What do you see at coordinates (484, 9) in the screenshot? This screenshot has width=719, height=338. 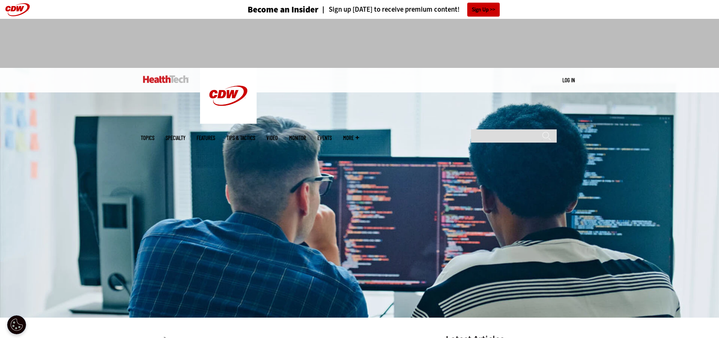 I see `a: Sign Up` at bounding box center [484, 9].